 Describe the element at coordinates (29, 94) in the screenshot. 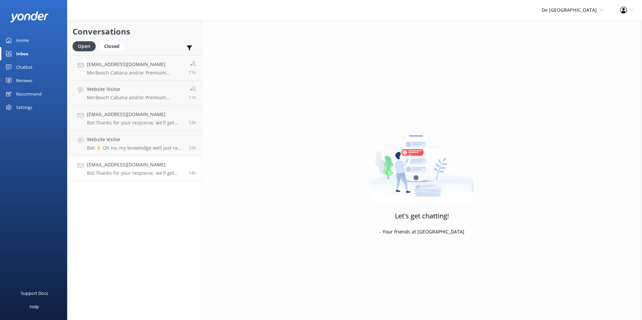

I see `div: Recommend` at that location.